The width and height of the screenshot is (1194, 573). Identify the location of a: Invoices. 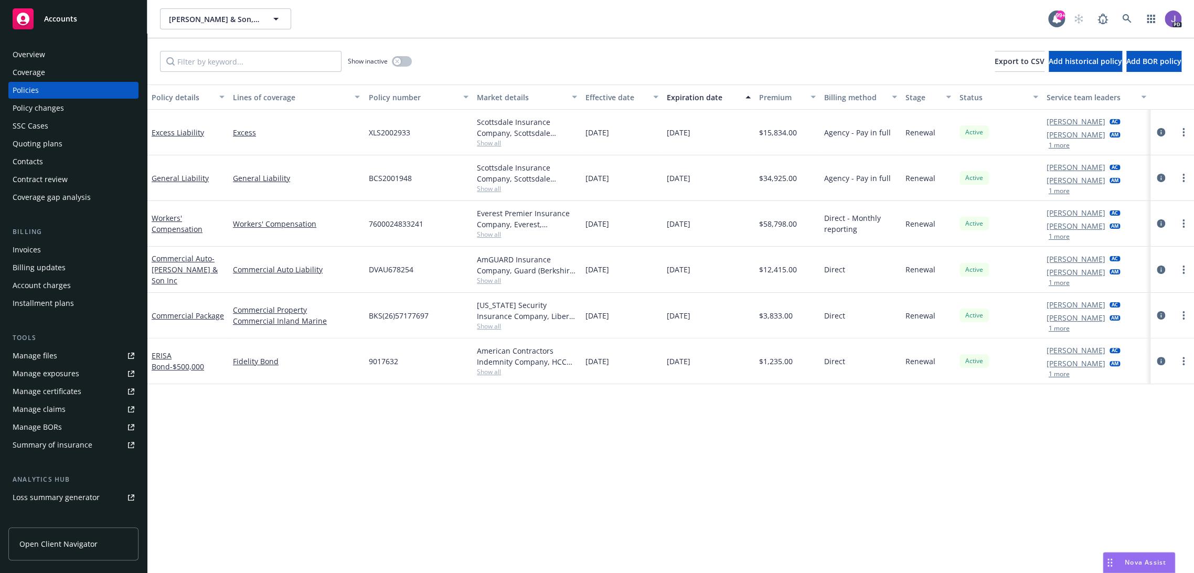
(73, 250).